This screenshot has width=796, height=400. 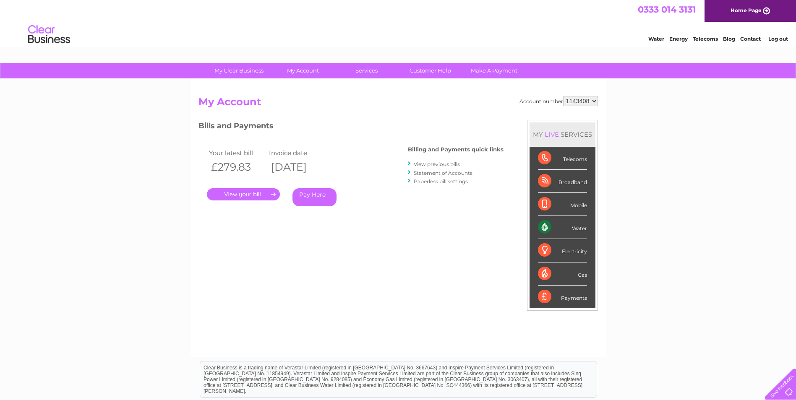 What do you see at coordinates (366, 71) in the screenshot?
I see `a: Services` at bounding box center [366, 71].